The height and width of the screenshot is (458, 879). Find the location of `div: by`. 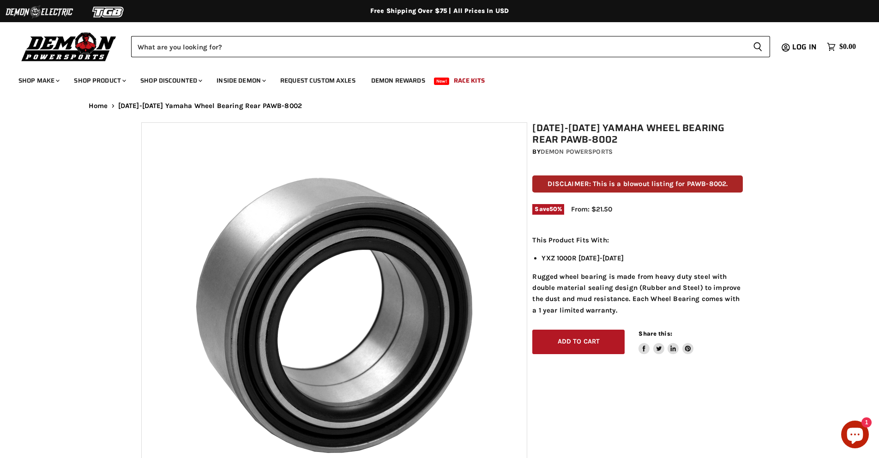

div: by is located at coordinates (637, 152).